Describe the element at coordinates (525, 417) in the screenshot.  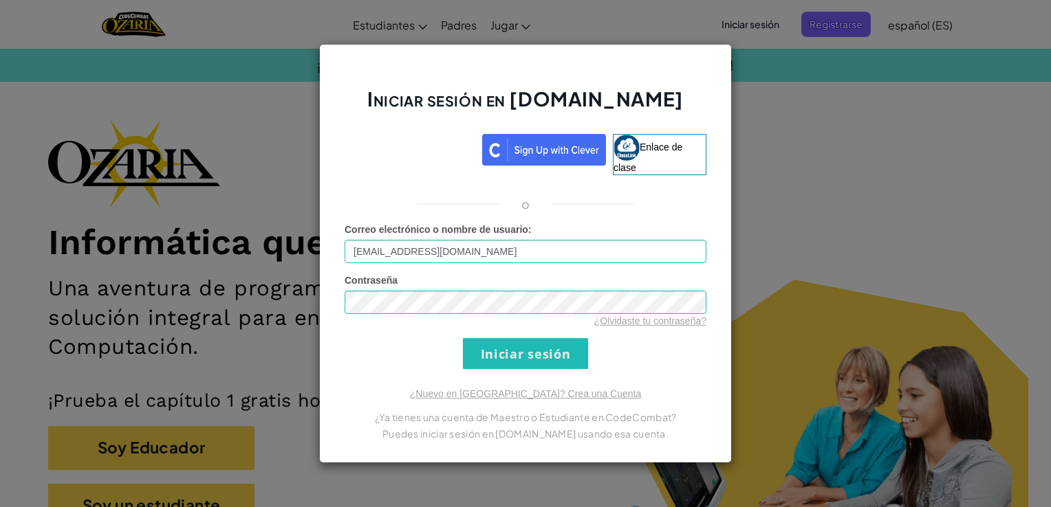
I see `p: ¿Ya tienes una cuenta de Maestro o Estudiante en CodeCombat?` at that location.